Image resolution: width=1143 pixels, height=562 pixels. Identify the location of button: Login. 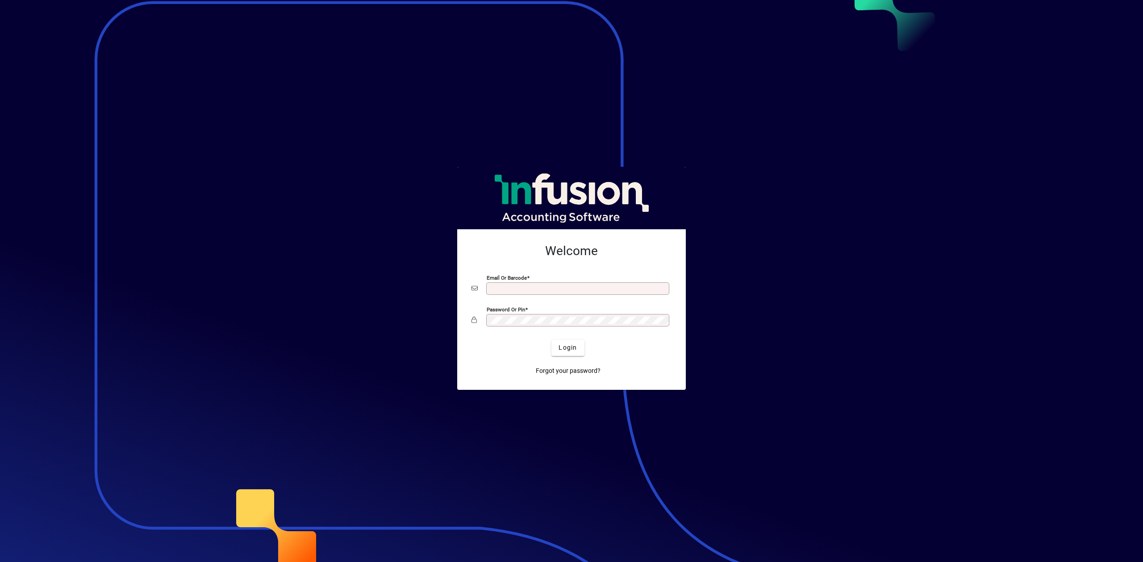
(567, 348).